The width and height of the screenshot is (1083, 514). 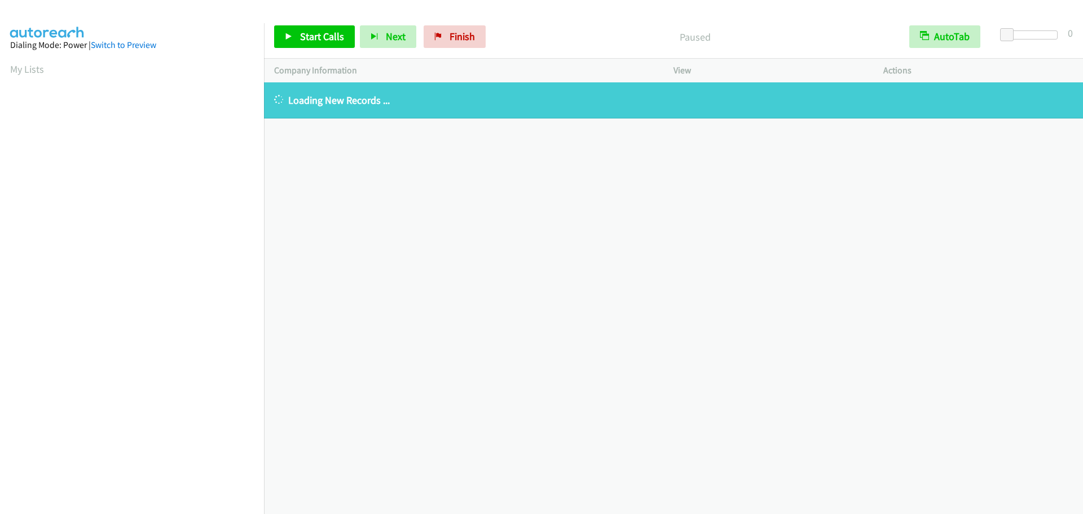 I want to click on span: Start Calls, so click(x=322, y=36).